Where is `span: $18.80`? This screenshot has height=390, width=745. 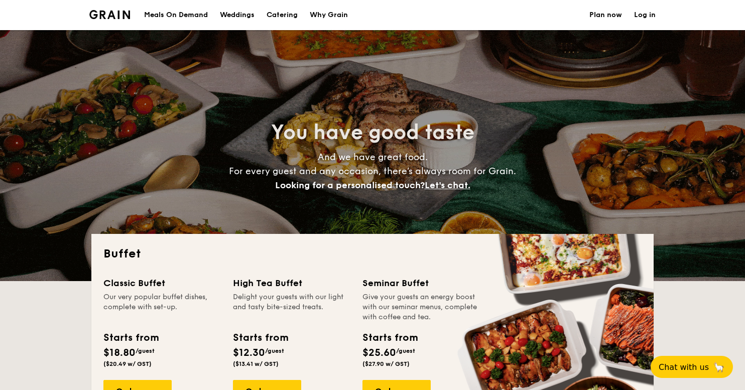
span: $18.80 is located at coordinates (119, 353).